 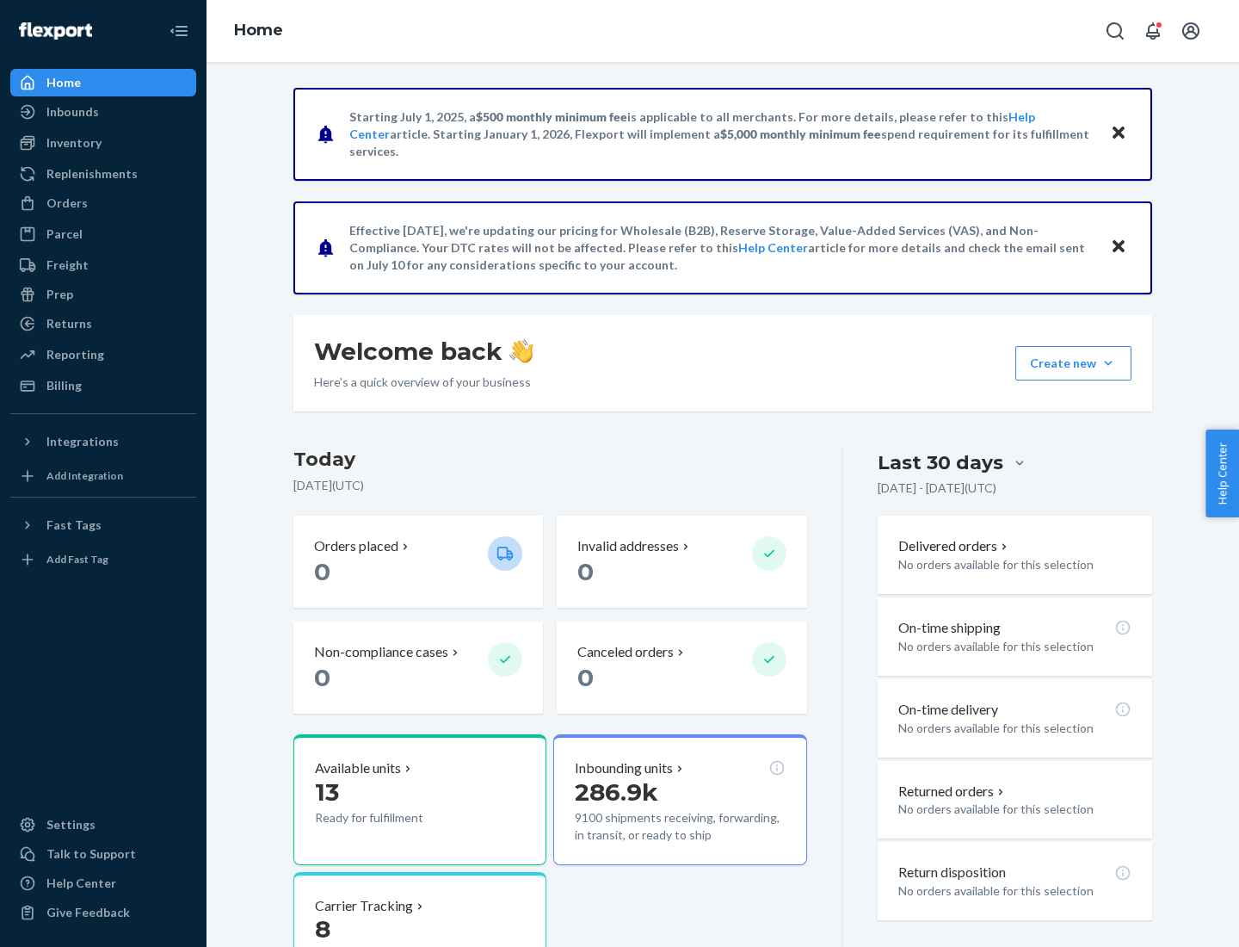 I want to click on h1: Welcome back, so click(x=423, y=351).